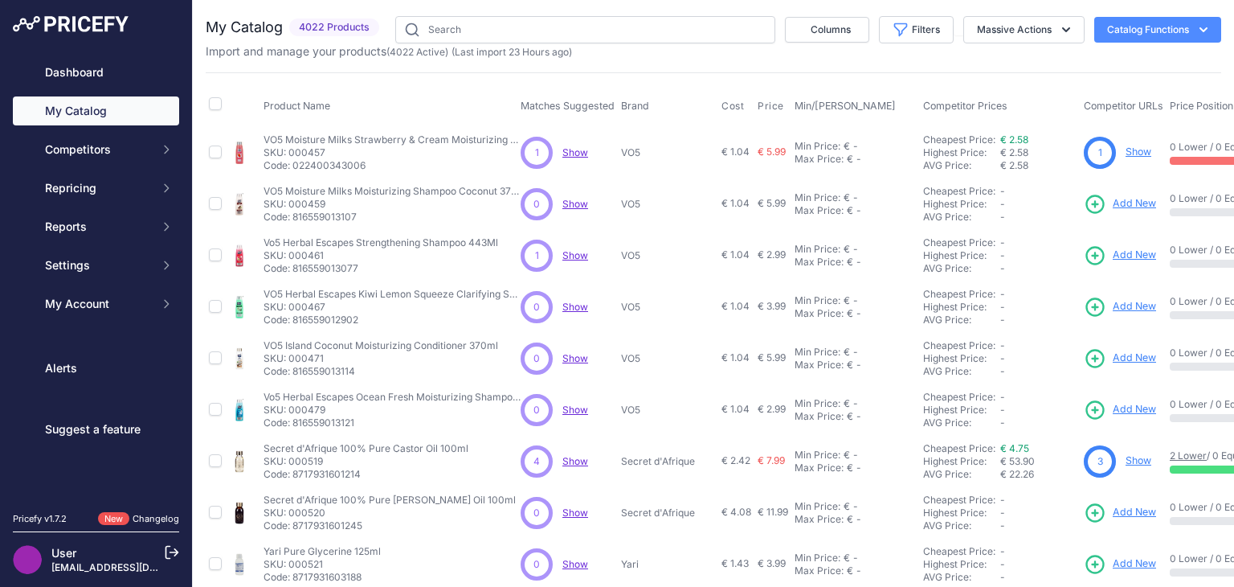 This screenshot has height=587, width=1234. What do you see at coordinates (322, 564) in the screenshot?
I see `p: SKU: 000521` at bounding box center [322, 564].